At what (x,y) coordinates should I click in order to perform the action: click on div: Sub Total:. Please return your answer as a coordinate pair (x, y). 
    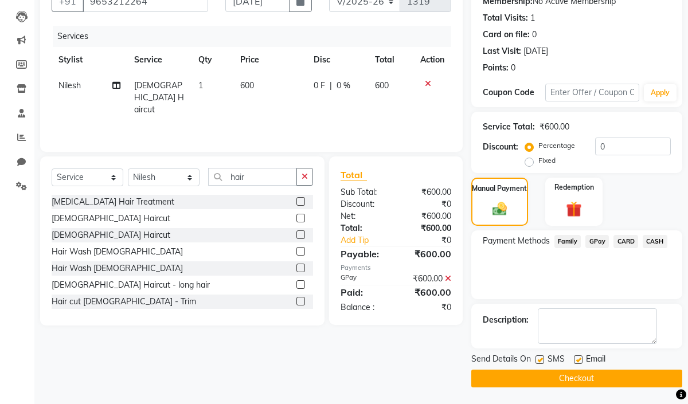
    Looking at the image, I should click on (364, 192).